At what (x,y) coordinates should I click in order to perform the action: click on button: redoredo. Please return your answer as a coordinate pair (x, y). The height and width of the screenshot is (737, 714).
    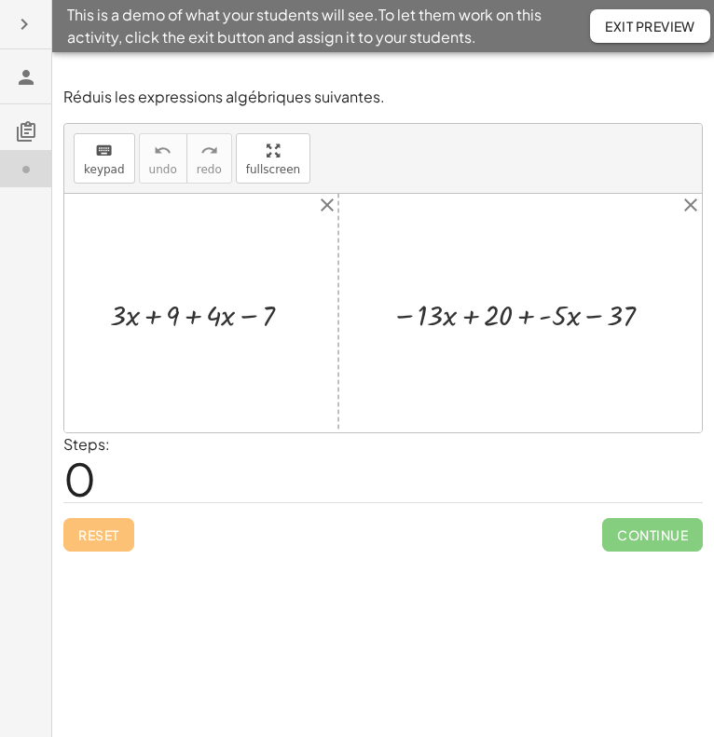
    Looking at the image, I should click on (209, 158).